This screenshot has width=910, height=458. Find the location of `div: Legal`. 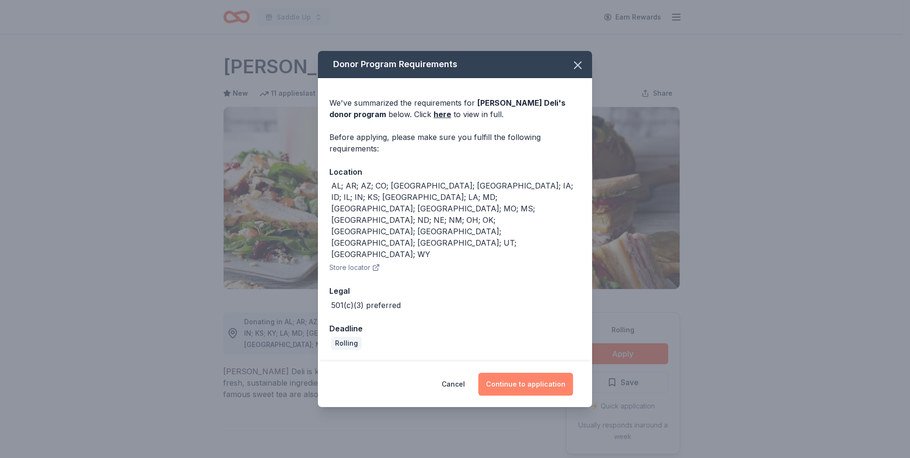

div: Legal is located at coordinates (455, 291).